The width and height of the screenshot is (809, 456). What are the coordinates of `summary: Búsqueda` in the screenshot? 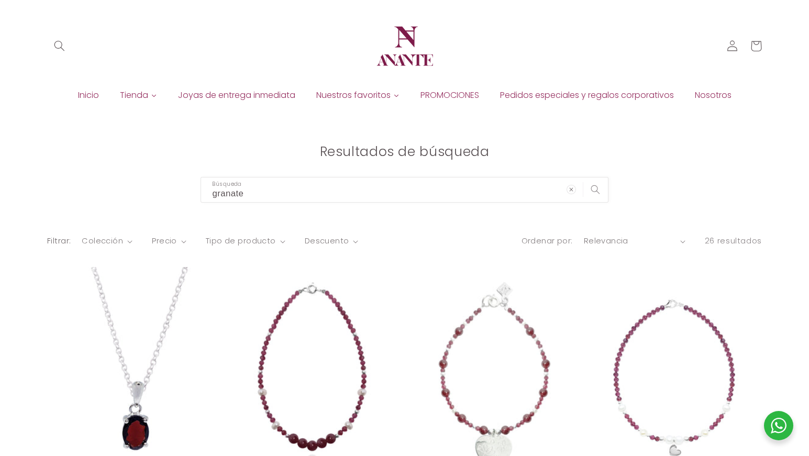 It's located at (59, 46).